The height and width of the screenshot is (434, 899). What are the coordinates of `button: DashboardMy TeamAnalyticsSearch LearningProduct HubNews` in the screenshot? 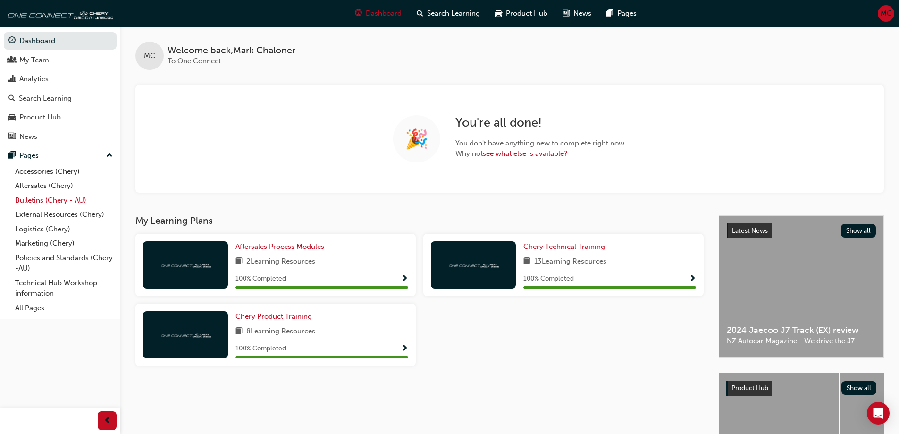 It's located at (60, 88).